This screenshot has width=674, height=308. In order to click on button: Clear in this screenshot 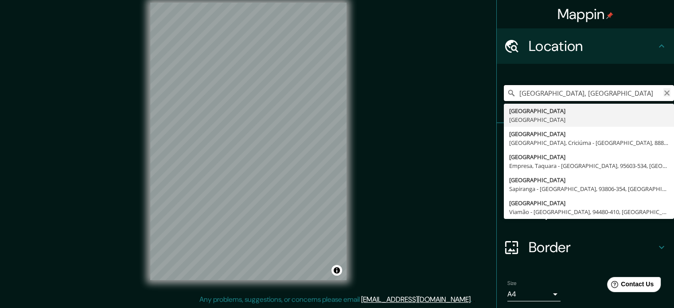, I will do `click(667, 92)`.